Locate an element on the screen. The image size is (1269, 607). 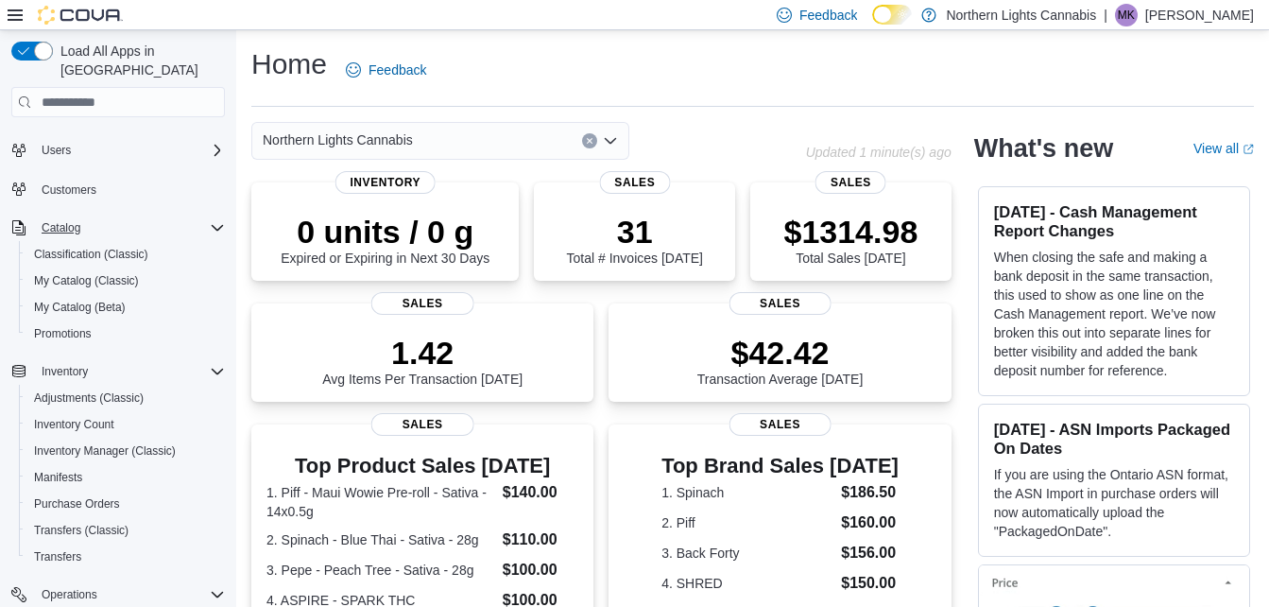
button: Classification (Classic) is located at coordinates (126, 254).